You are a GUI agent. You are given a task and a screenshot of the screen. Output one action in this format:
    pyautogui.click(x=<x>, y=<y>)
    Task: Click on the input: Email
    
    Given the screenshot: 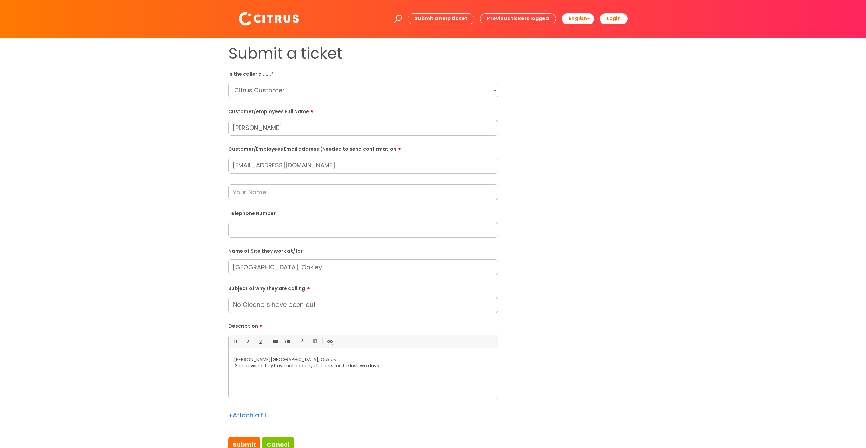 What is the action you would take?
    pyautogui.click(x=363, y=166)
    